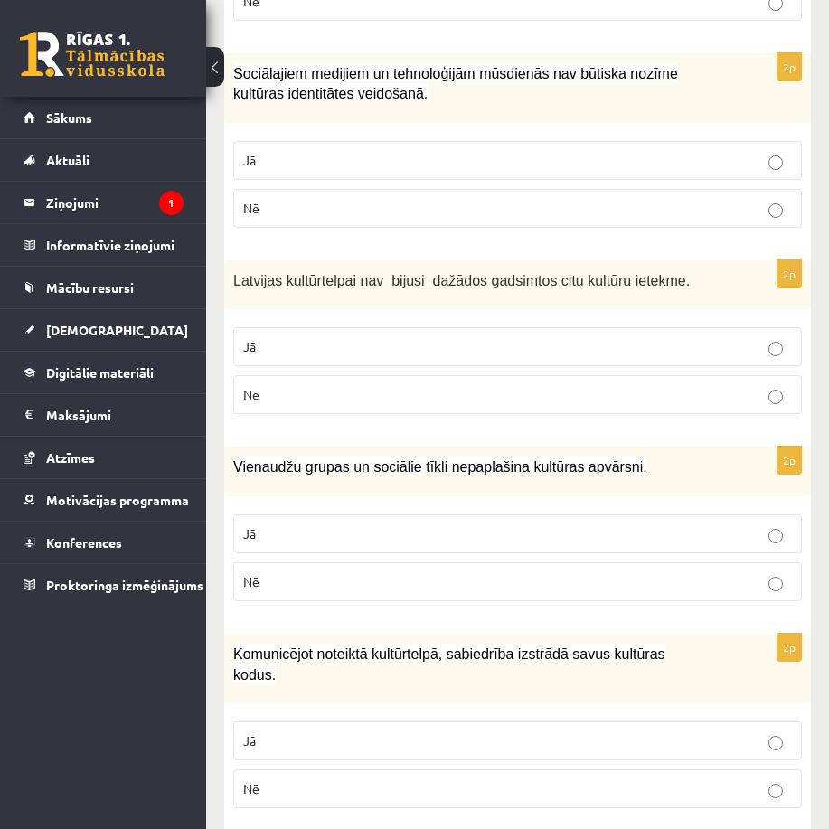  Describe the element at coordinates (441, 467) in the screenshot. I see `span: Vienaudžu grupas un sociālie tīkli nepaplašina kultūras apvārsni.` at that location.